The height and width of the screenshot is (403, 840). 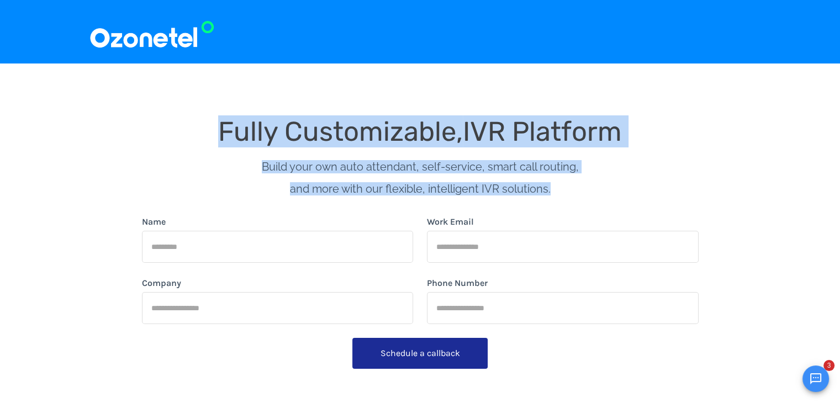 What do you see at coordinates (161, 283) in the screenshot?
I see `label: Company` at bounding box center [161, 283].